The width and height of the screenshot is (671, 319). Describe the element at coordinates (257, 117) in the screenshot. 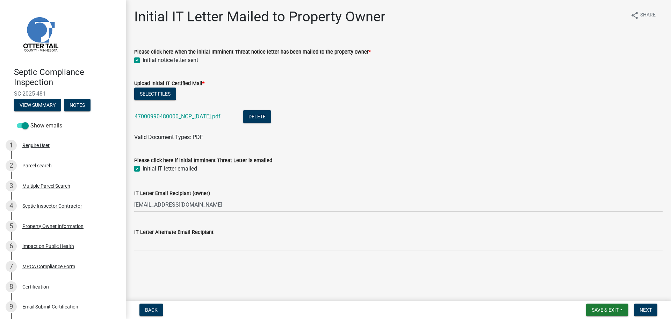

I see `wm-modal-confirm: Delete Document` at that location.